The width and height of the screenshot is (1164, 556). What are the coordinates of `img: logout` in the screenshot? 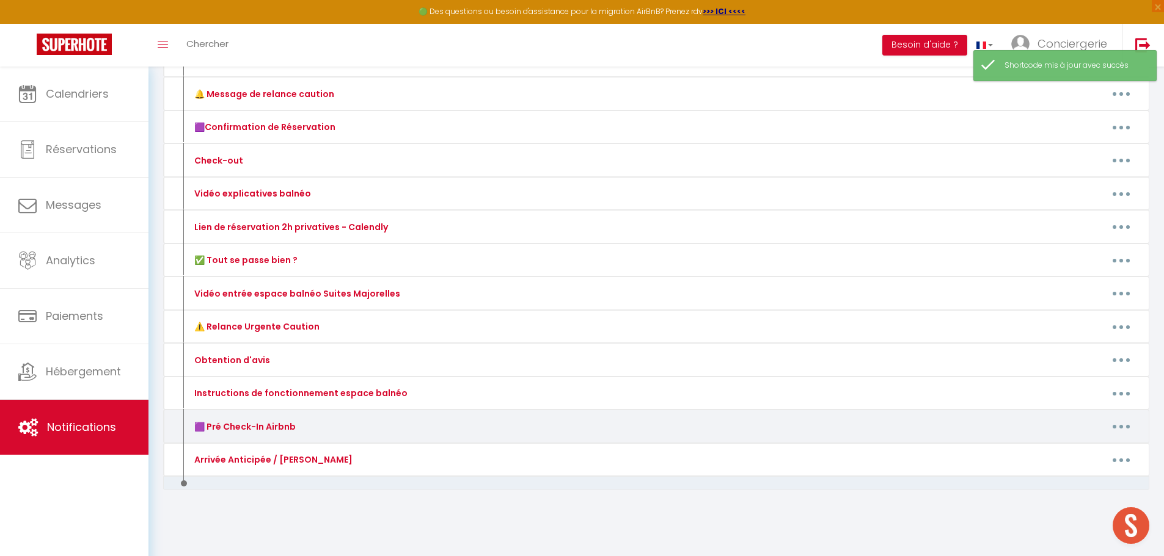 It's located at (1142, 45).